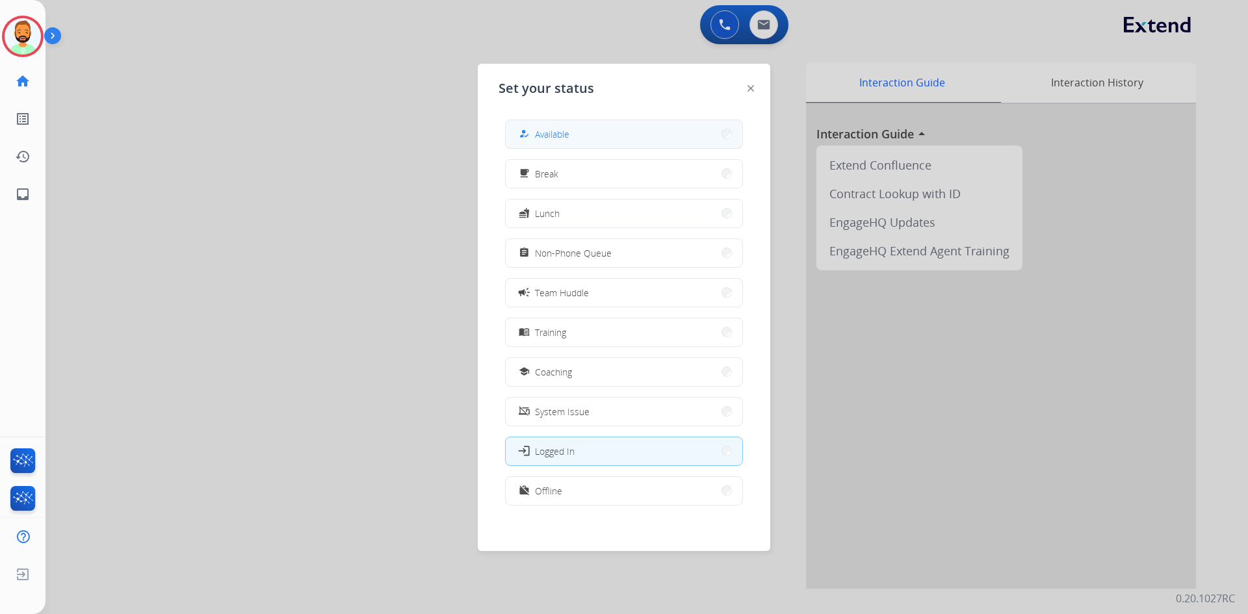  What do you see at coordinates (524, 411) in the screenshot?
I see `mat-icon: phonelink_off` at bounding box center [524, 411].